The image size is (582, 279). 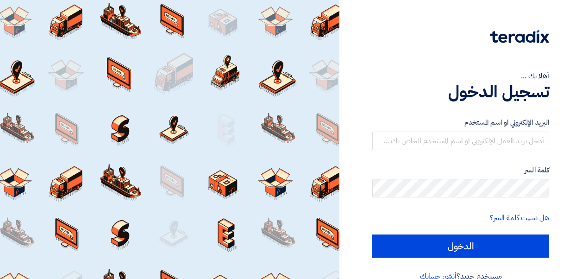 What do you see at coordinates (461, 76) in the screenshot?
I see `div: أهلا بك ...` at bounding box center [461, 76].